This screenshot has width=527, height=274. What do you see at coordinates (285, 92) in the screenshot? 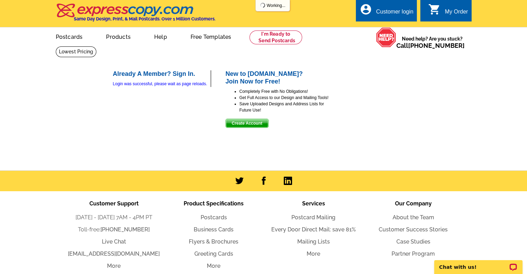
I see `li: Completely Free with No Obligations!` at bounding box center [285, 92].